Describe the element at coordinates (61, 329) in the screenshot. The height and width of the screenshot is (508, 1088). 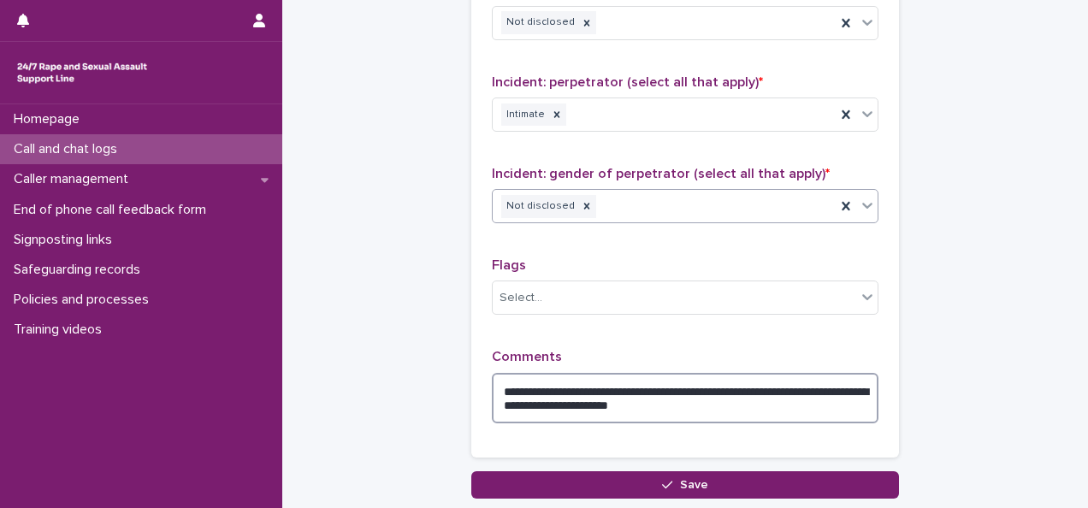
I see `p: Training videos` at that location.